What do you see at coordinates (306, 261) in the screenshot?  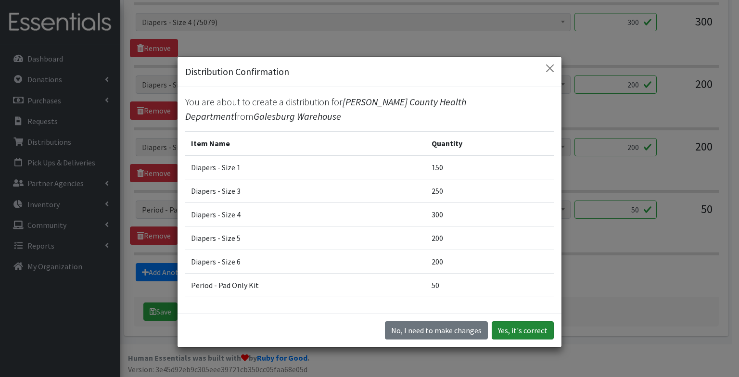 I see `td: Diapers - Size 6` at bounding box center [306, 261].